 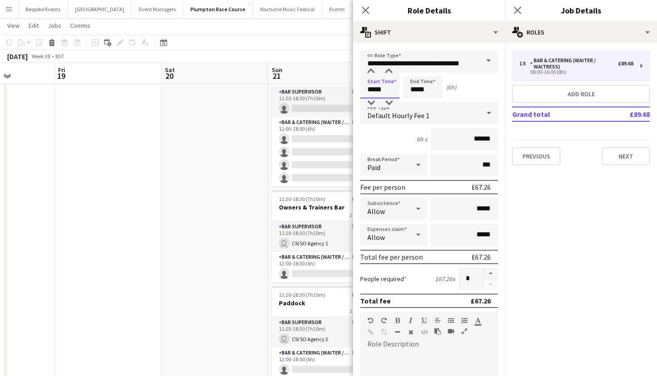 What do you see at coordinates (397, 332) in the screenshot?
I see `button: Horizontal Line` at bounding box center [397, 332].